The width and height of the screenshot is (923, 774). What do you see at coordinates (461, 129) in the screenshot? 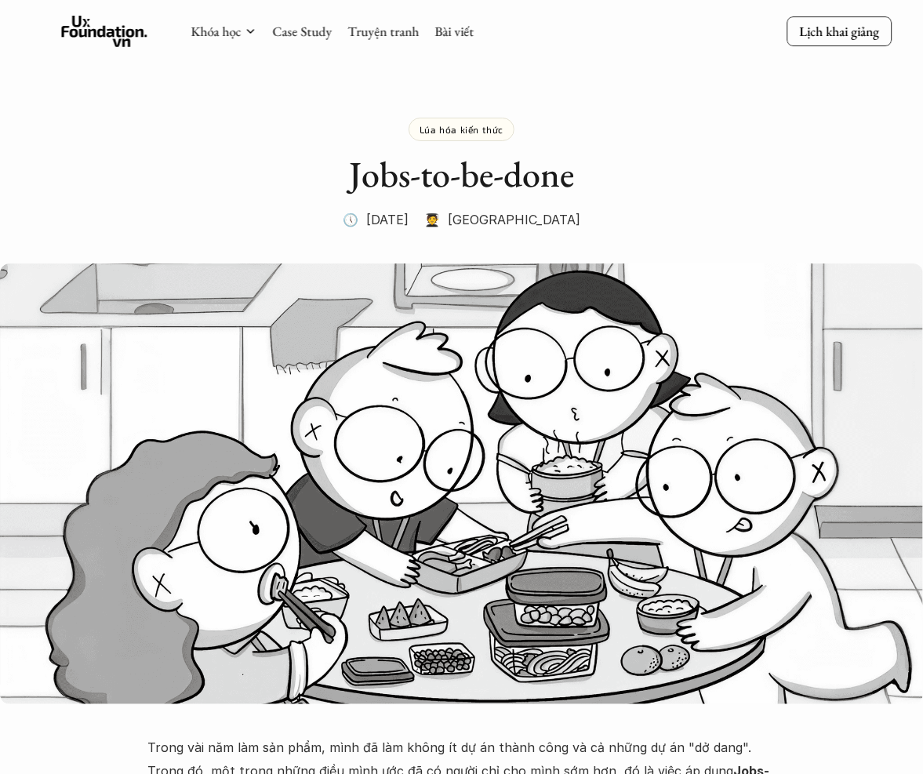
I see `p: Lúa hóa kiến thức` at bounding box center [461, 129].